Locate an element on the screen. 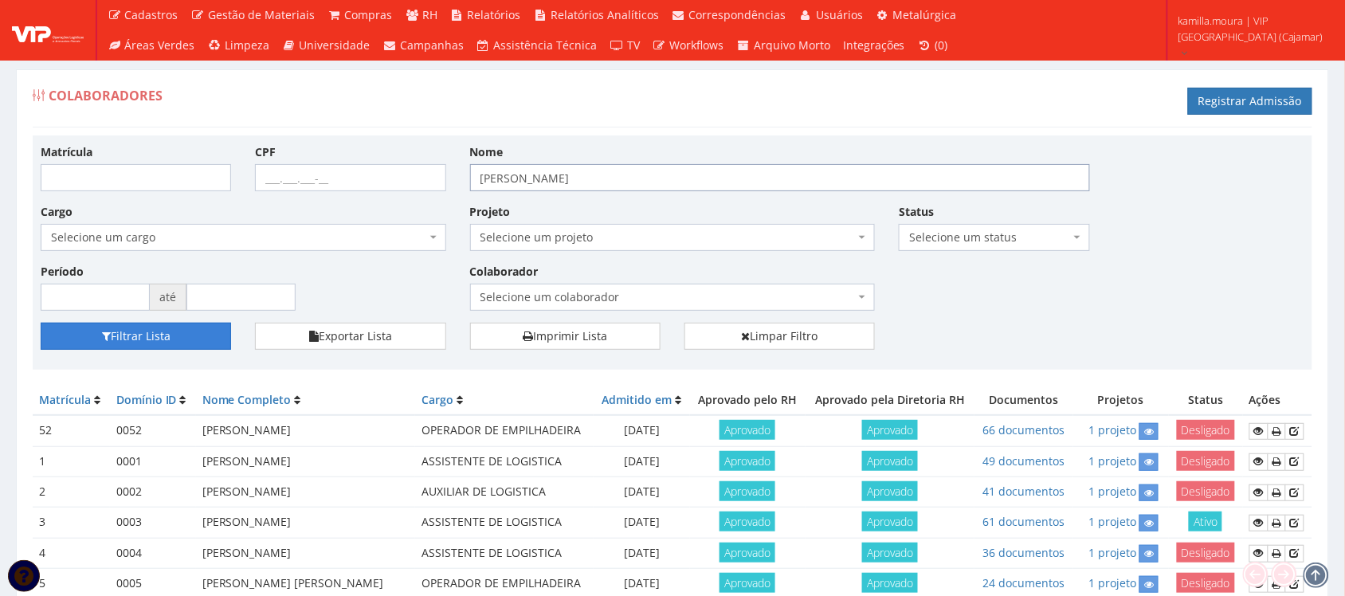 The width and height of the screenshot is (1345, 596). a: Universidade is located at coordinates (326, 45).